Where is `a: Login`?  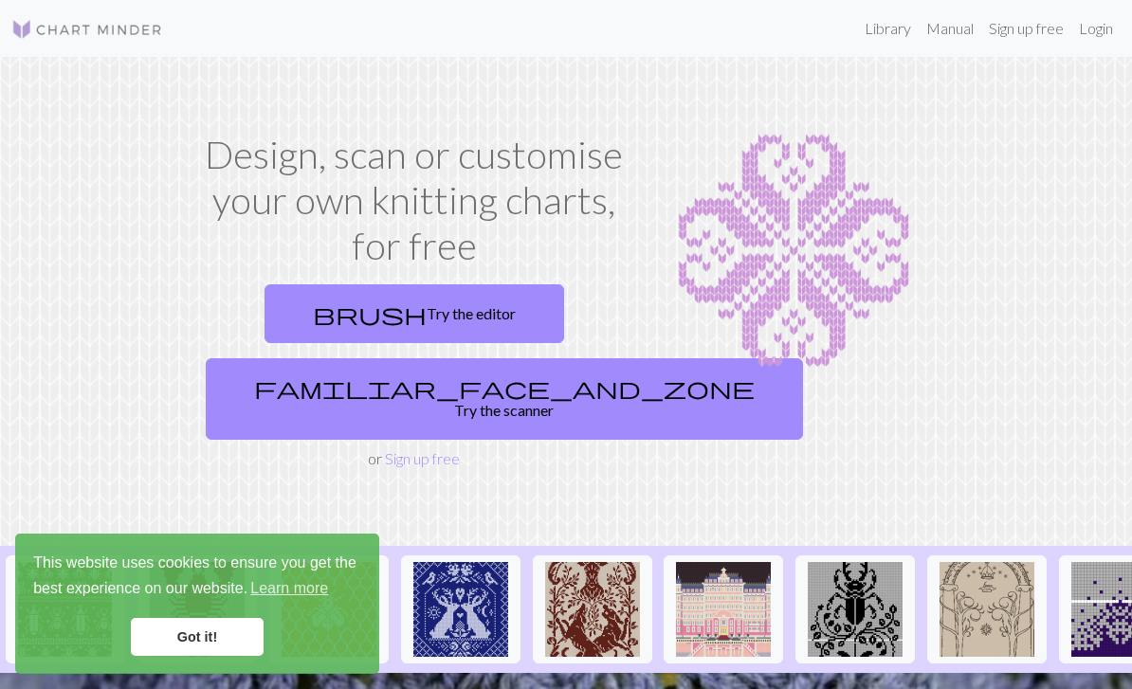 a: Login is located at coordinates (1096, 28).